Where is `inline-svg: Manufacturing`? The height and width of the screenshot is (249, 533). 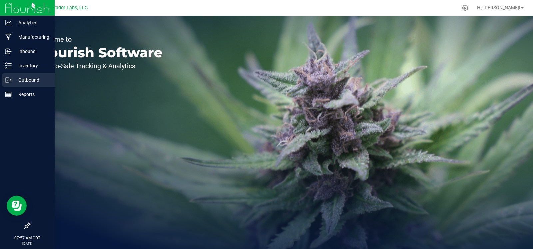
inline-svg: Manufacturing is located at coordinates (8, 37).